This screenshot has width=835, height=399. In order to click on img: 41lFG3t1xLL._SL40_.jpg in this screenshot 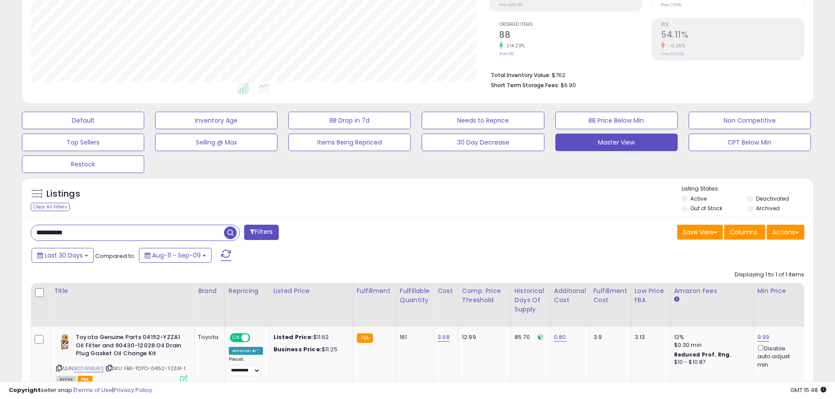, I will do `click(65, 342)`.